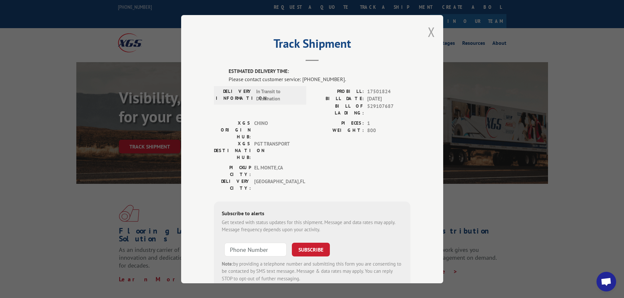 The height and width of the screenshot is (298, 624). What do you see at coordinates (338, 109) in the screenshot?
I see `label: BILL OF LADING:` at bounding box center [338, 109].